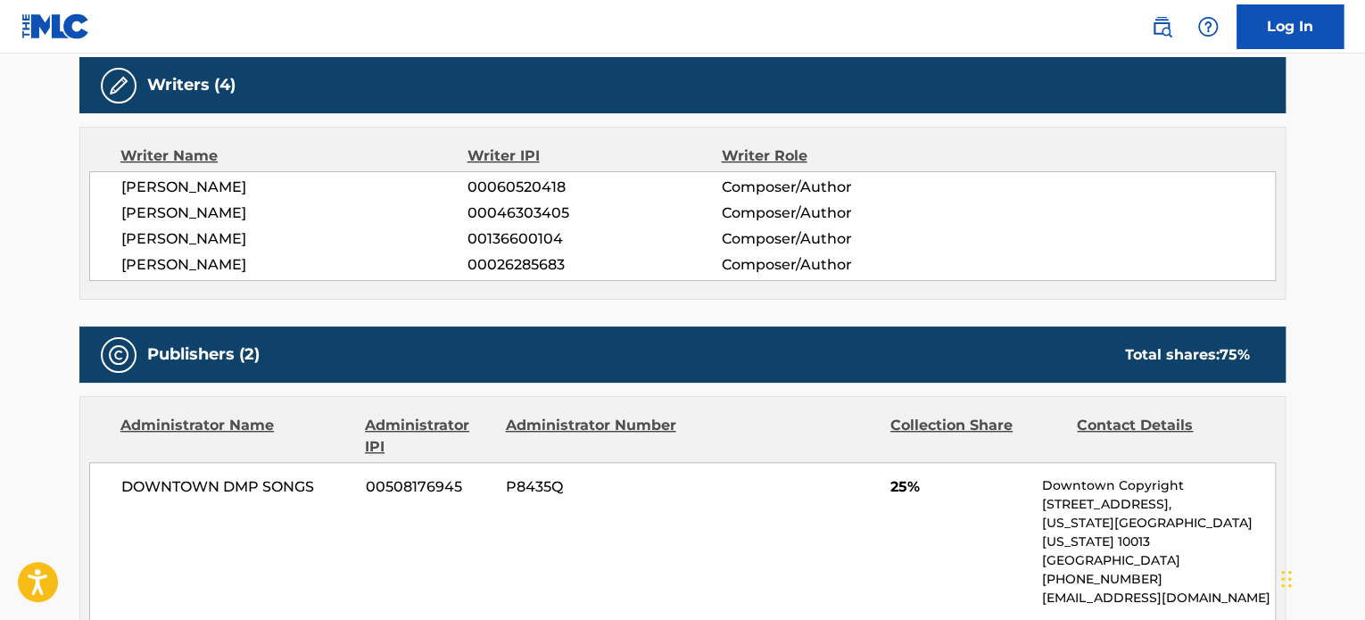  I want to click on div: Chat Widget, so click(1320, 577).